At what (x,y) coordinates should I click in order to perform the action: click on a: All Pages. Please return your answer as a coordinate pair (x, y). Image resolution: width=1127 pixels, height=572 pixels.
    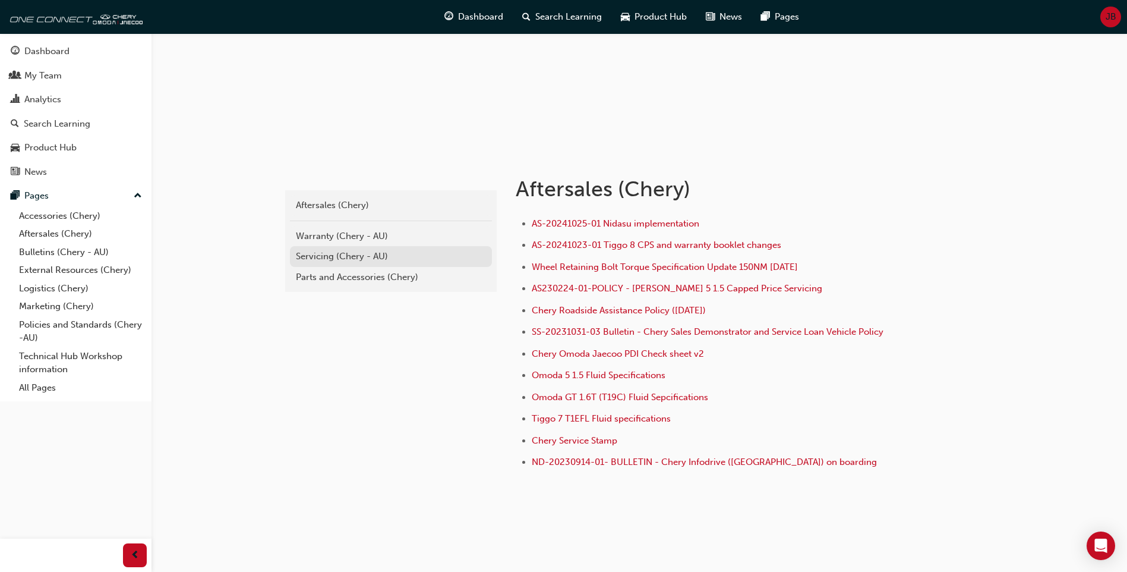
    Looking at the image, I should click on (80, 387).